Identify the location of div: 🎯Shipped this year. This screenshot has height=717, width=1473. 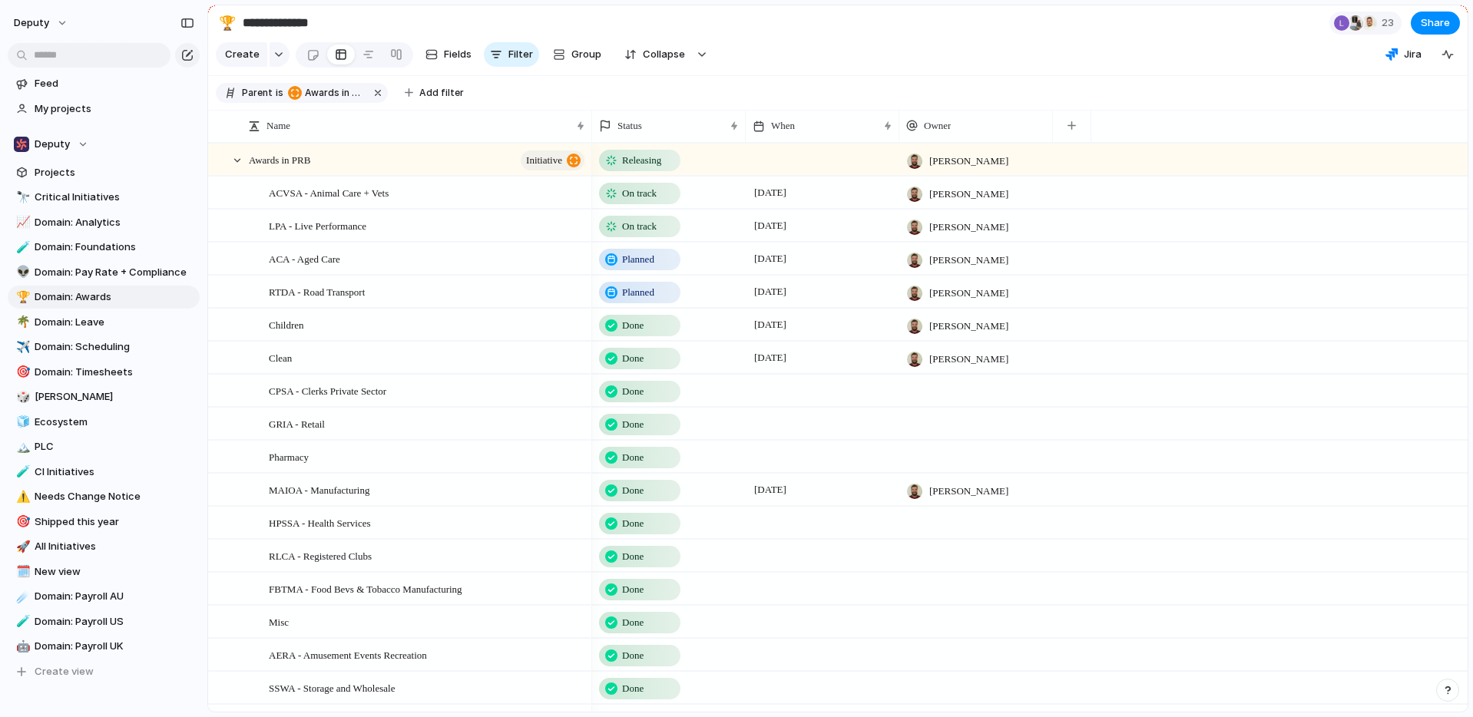
(104, 522).